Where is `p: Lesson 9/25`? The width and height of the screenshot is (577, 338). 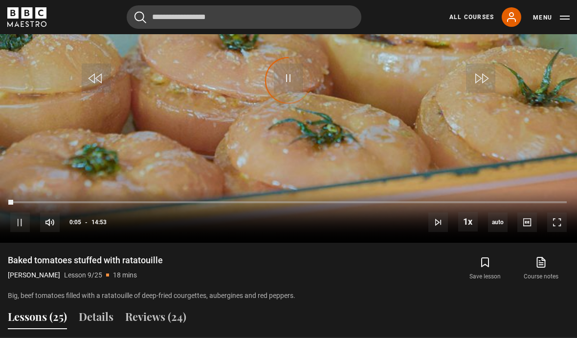
p: Lesson 9/25 is located at coordinates (83, 275).